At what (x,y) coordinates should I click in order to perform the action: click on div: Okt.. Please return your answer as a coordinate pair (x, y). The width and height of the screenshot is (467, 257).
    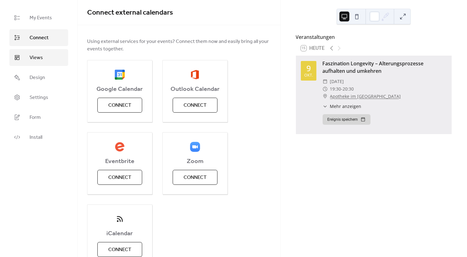
    Looking at the image, I should click on (309, 75).